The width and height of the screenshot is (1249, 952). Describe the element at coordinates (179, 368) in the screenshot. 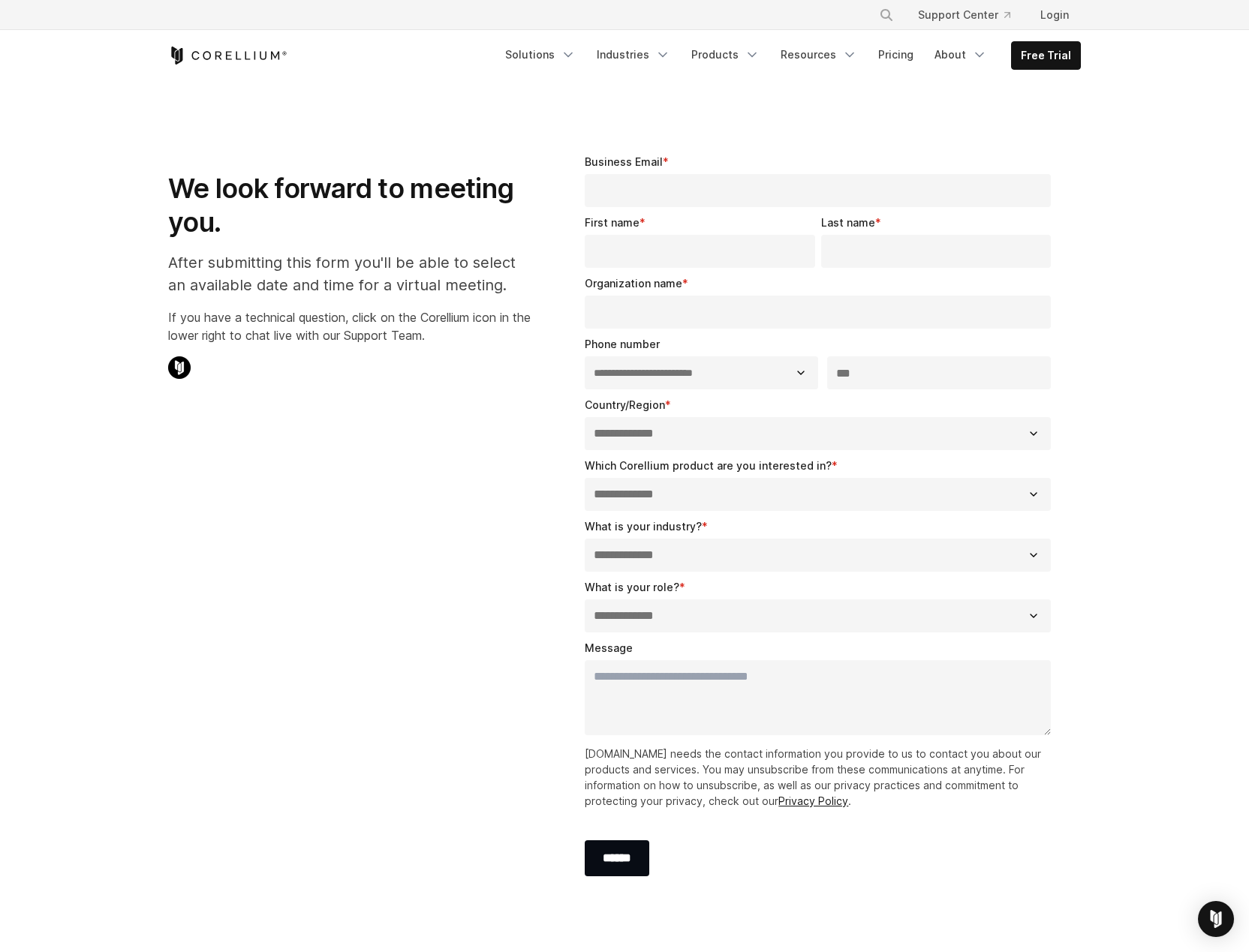

I see `img: Corellium Chat Icon` at that location.